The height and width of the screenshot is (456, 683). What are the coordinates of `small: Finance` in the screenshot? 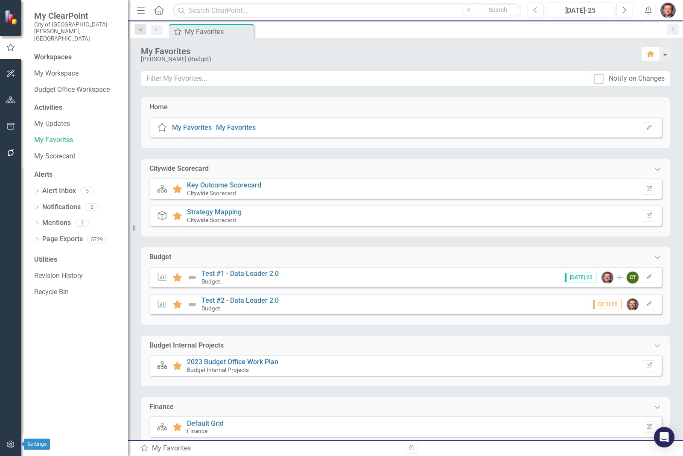 It's located at (197, 430).